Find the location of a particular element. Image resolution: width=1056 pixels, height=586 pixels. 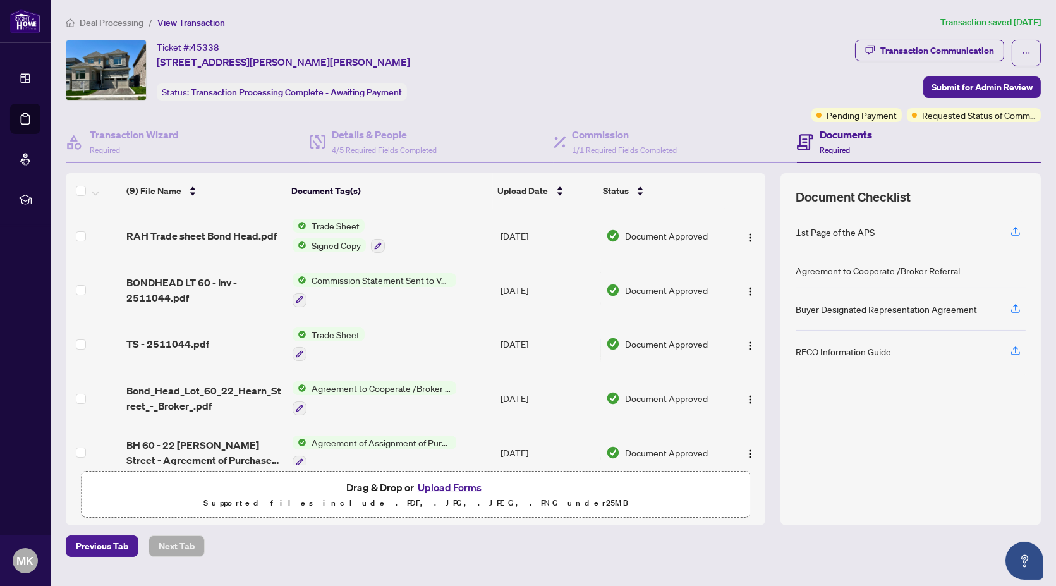

span: Agreement to Cooperate /Broker Referral is located at coordinates (381, 388).